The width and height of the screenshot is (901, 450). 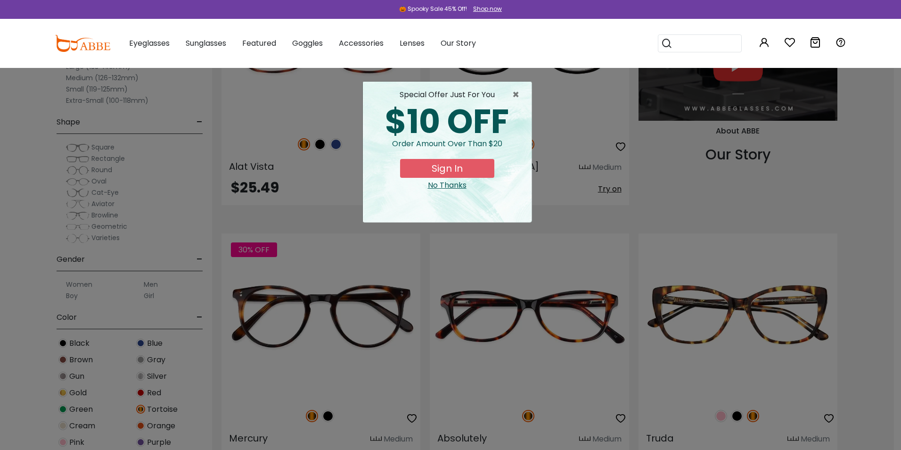 I want to click on div: special offer just for you, so click(x=447, y=95).